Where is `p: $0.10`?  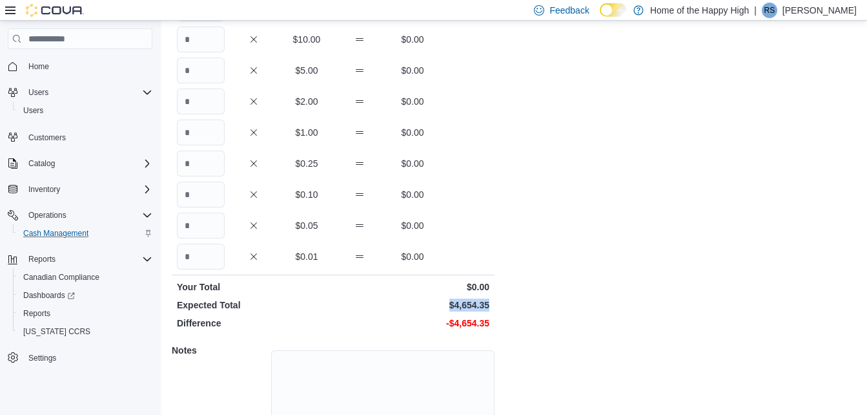 p: $0.10 is located at coordinates (307, 194).